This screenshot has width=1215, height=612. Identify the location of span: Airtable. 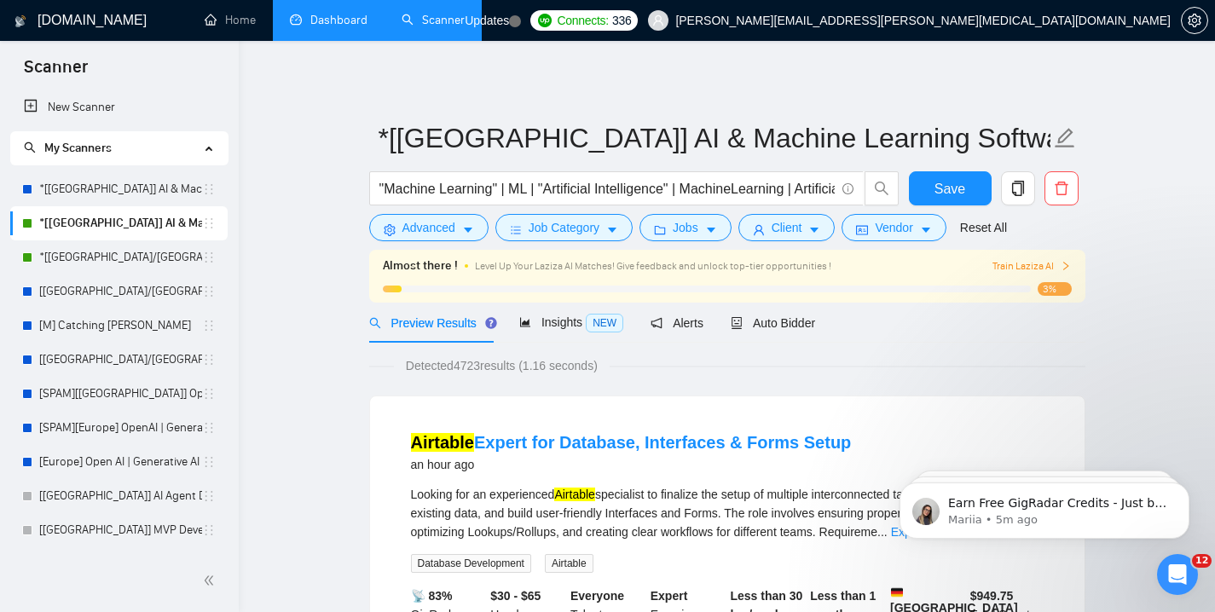
(569, 564).